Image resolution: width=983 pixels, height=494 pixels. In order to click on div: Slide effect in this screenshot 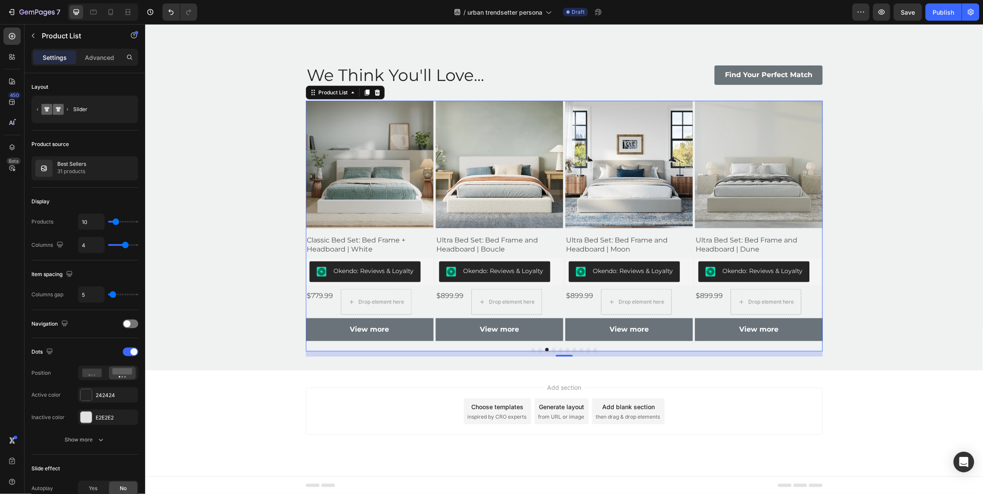, I will do `click(46, 469)`.